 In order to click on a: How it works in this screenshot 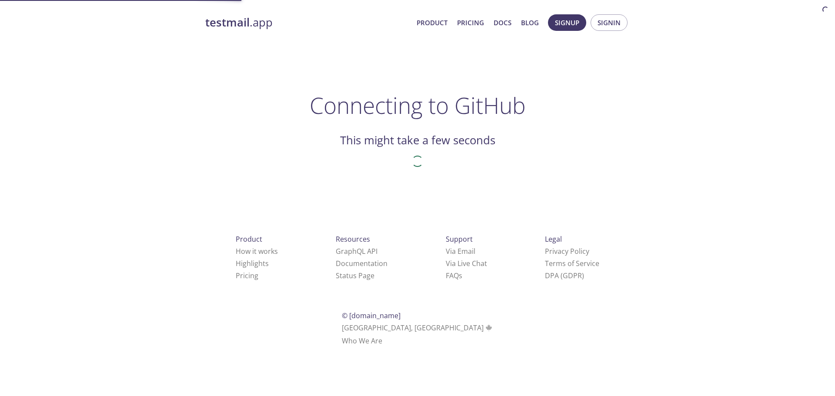, I will do `click(257, 251)`.